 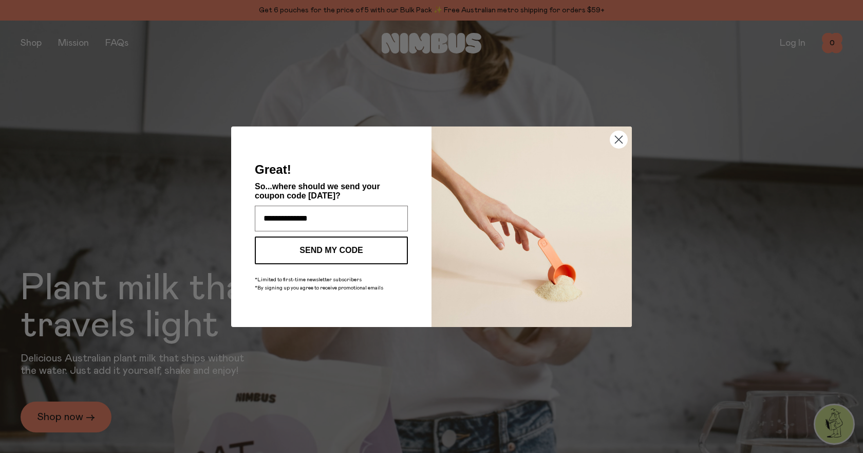 I want to click on span: *By signing up you agree to receive promotional emails, so click(x=319, y=288).